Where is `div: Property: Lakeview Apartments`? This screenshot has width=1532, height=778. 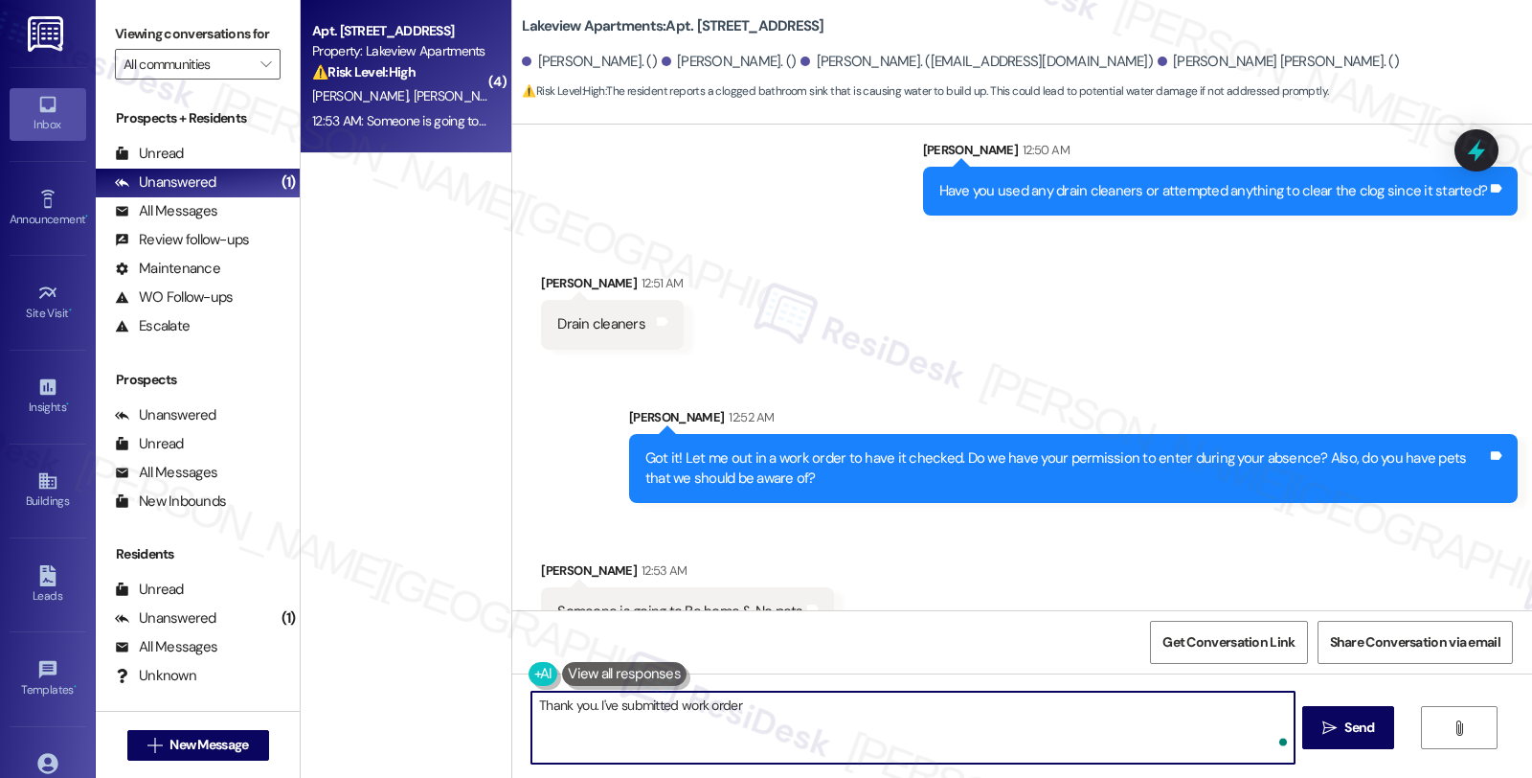 div: Property: Lakeview Apartments is located at coordinates (400, 51).